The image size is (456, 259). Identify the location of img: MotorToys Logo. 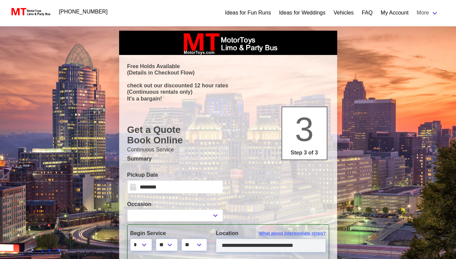
(30, 12).